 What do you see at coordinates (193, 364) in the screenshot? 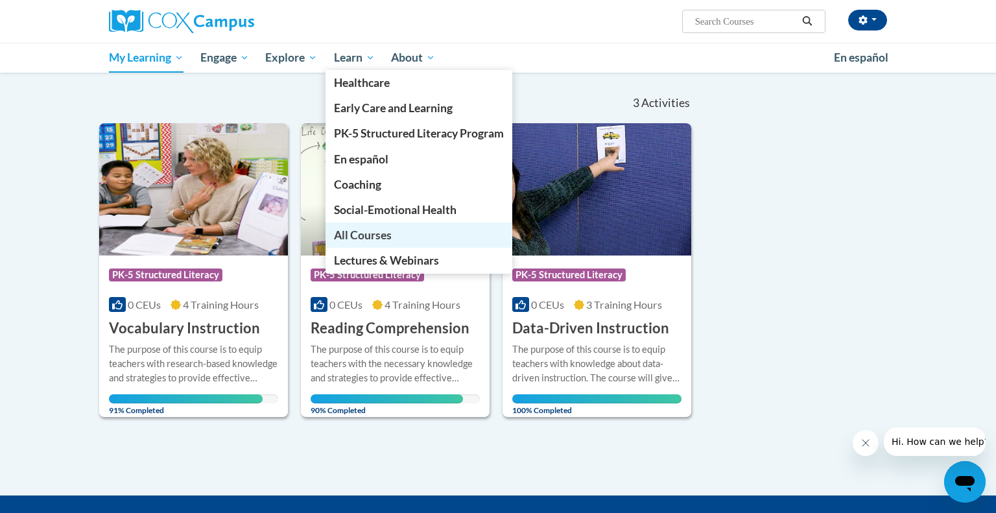
I see `div: The purpose of this course is to equip teachers with research-based knowledge and strategies to p...` at bounding box center [193, 364].